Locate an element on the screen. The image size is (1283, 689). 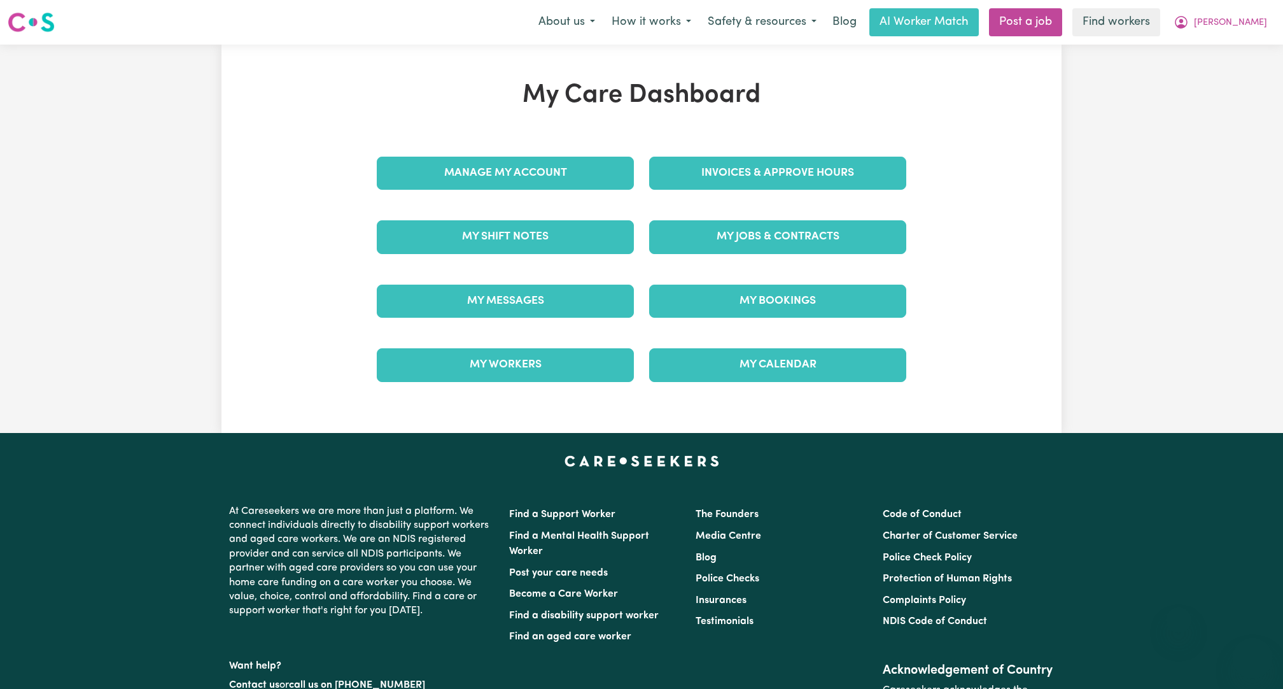
button: Safety & resources is located at coordinates (762, 22).